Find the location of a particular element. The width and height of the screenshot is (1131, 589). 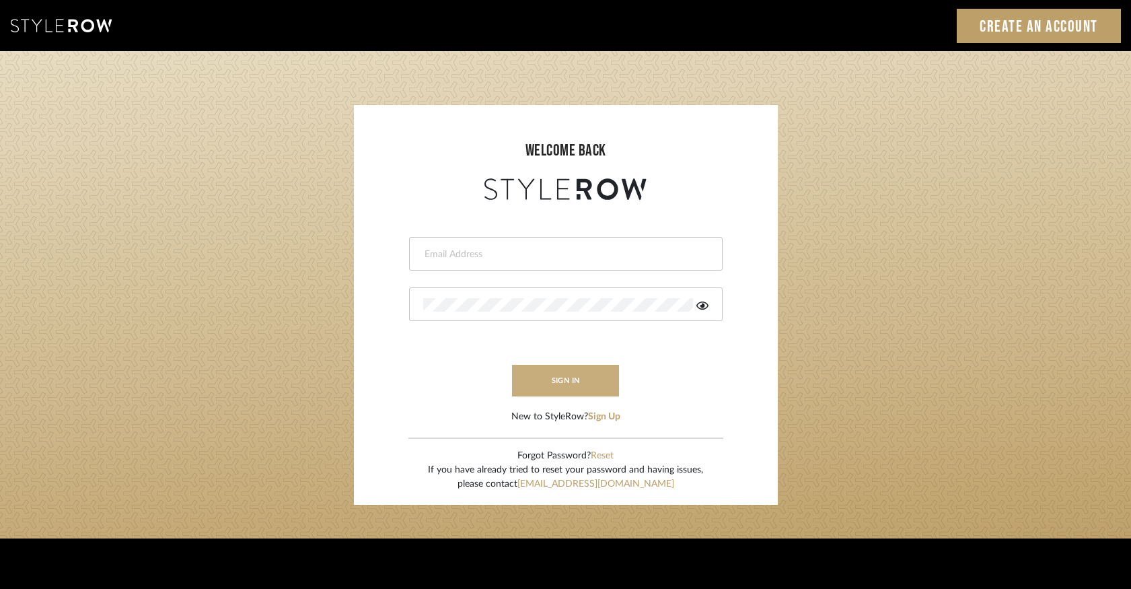

a: Create an Account is located at coordinates (1039, 26).